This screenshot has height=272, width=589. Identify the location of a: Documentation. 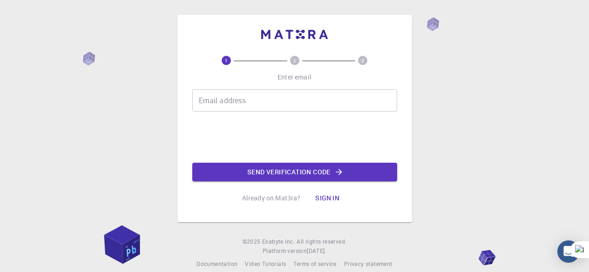
(217, 264).